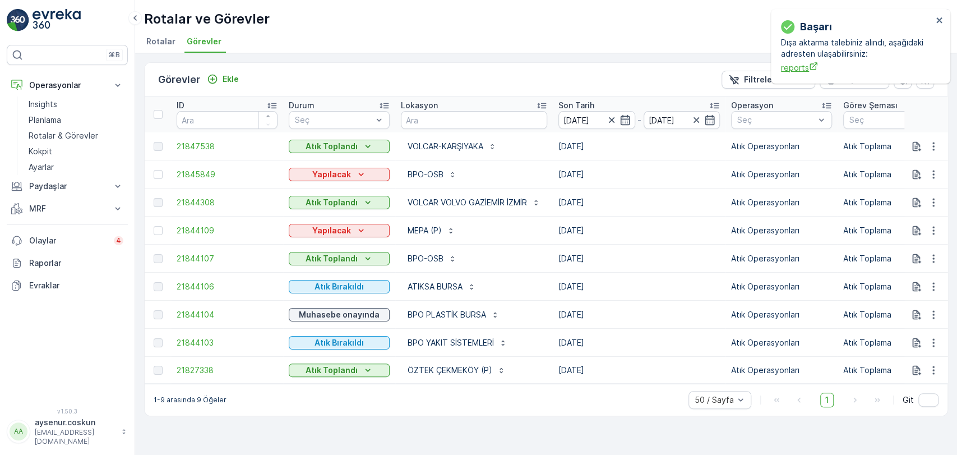  What do you see at coordinates (449, 370) in the screenshot?
I see `p: ÖZTEK ÇEKMEKÖY (P)` at bounding box center [449, 370].